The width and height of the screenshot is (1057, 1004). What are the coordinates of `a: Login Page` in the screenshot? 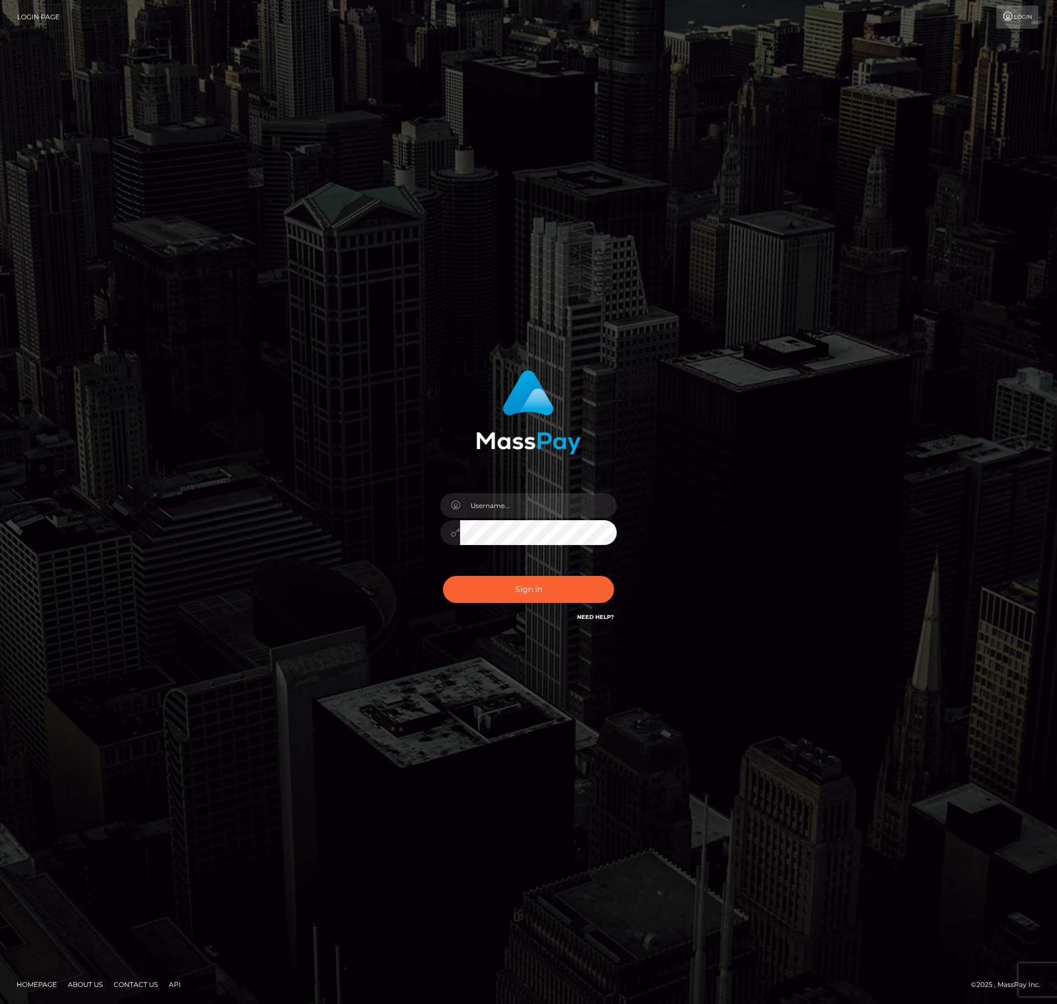 It's located at (38, 17).